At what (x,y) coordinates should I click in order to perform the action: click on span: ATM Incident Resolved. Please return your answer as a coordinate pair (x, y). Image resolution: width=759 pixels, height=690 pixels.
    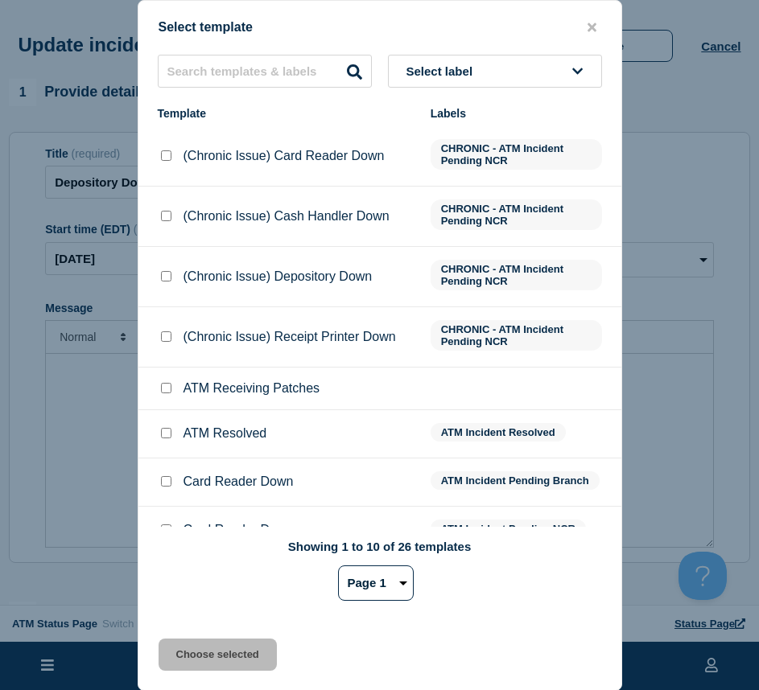
    Looking at the image, I should click on (498, 432).